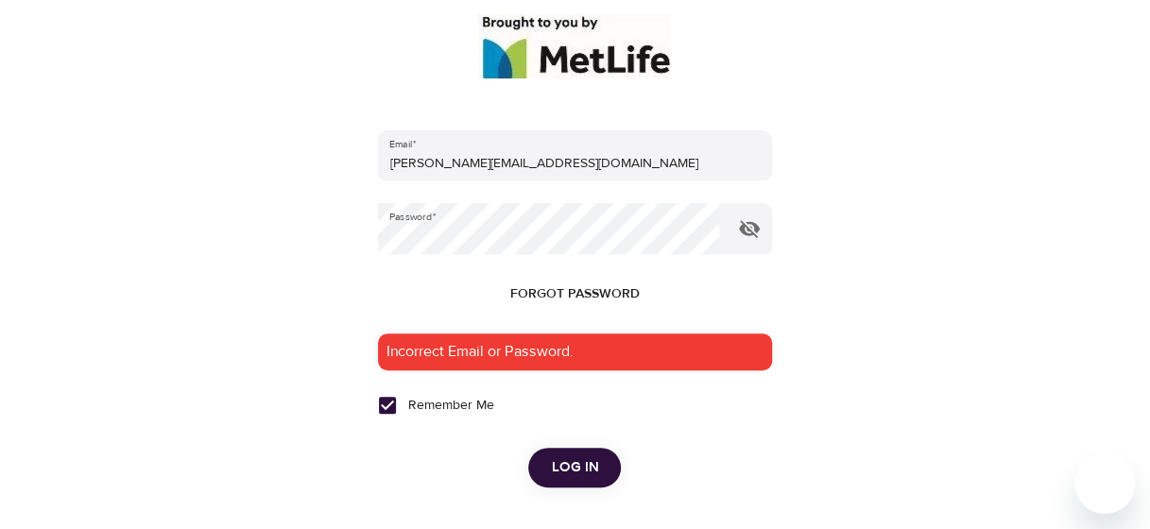  What do you see at coordinates (574, 468) in the screenshot?
I see `span: Log in` at bounding box center [574, 468].